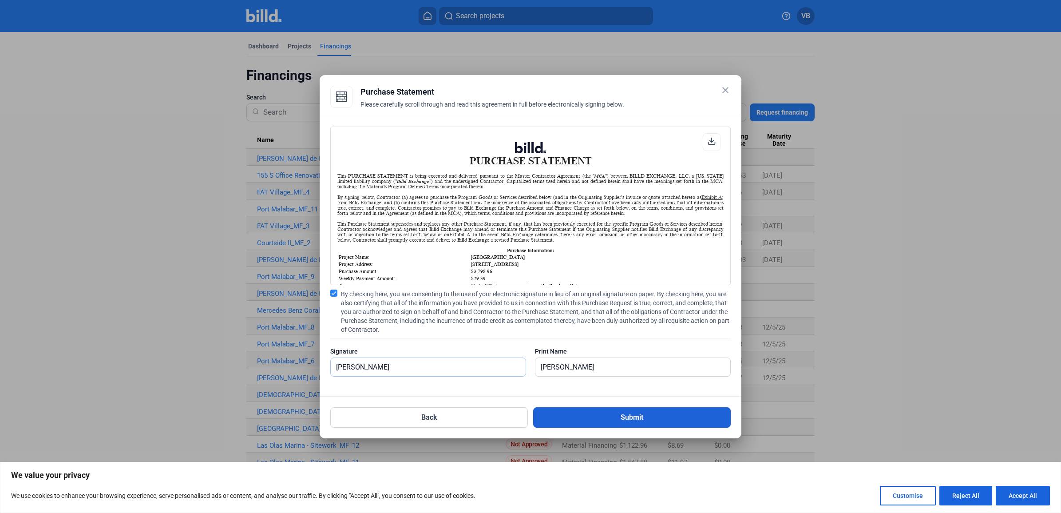 This screenshot has height=513, width=1061. I want to click on u: Purchase Information:, so click(531, 250).